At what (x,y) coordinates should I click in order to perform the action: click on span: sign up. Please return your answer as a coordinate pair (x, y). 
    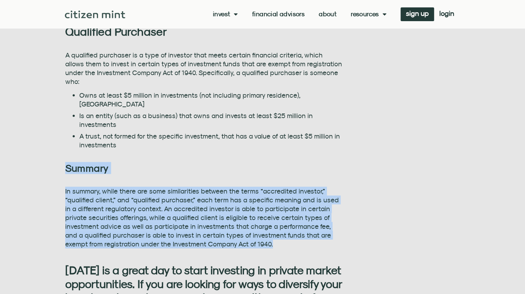
    Looking at the image, I should click on (417, 13).